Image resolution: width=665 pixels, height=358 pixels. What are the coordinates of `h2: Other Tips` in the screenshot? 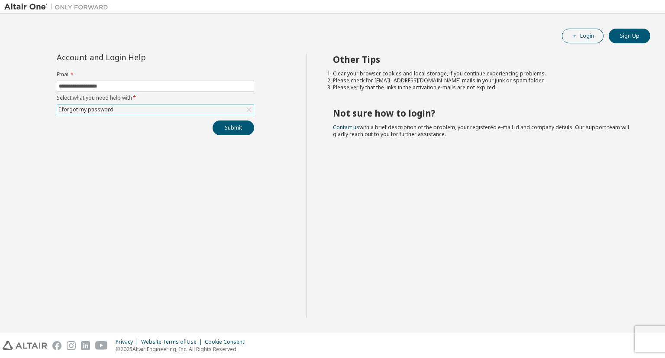 It's located at (484, 59).